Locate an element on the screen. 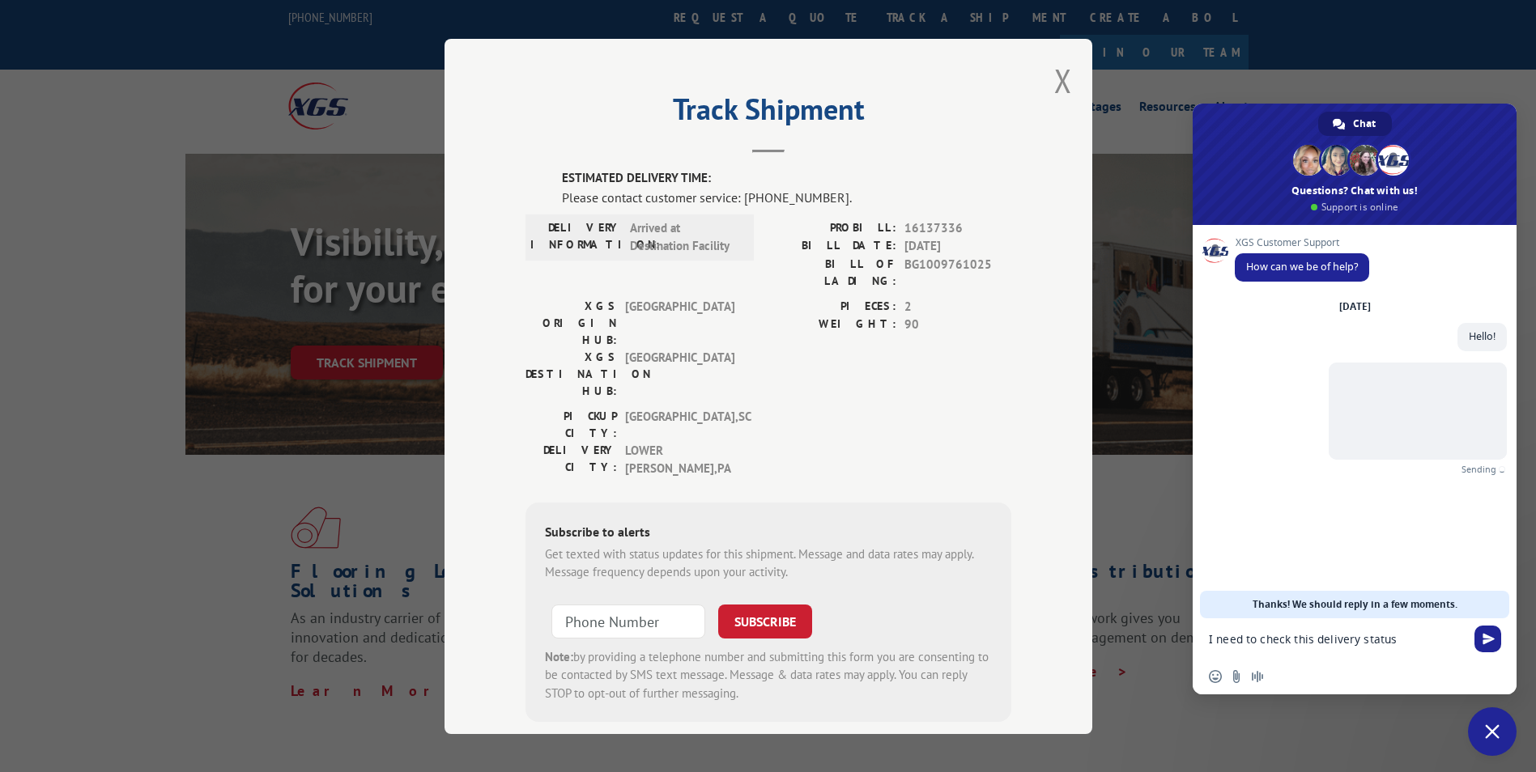  span: 2 is located at coordinates (958, 306).